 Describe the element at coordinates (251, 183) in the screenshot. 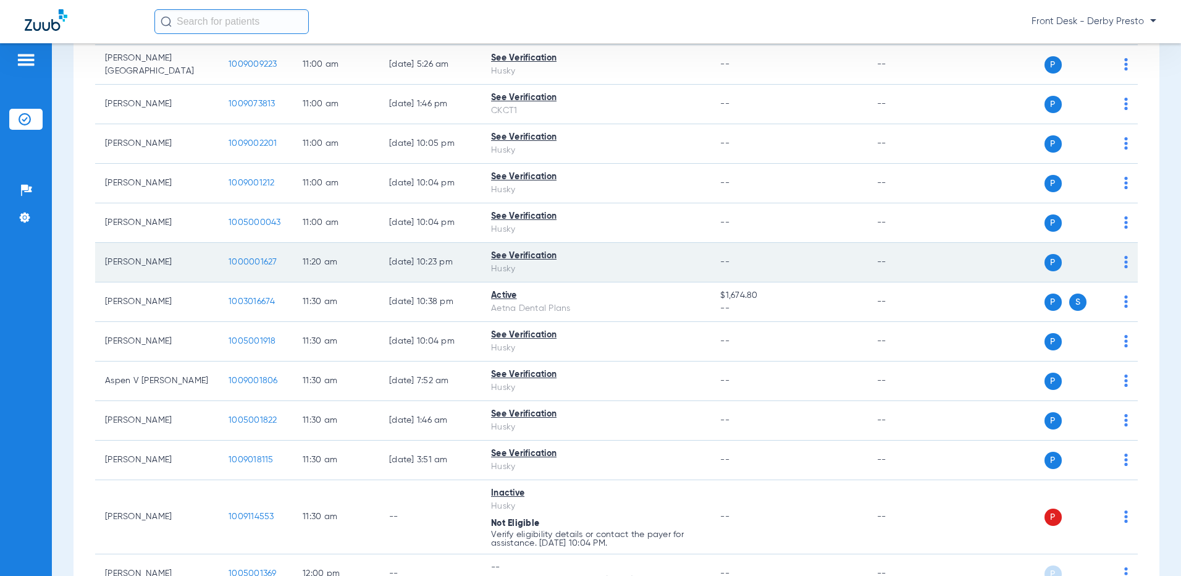

I see `span: 1009001212` at that location.